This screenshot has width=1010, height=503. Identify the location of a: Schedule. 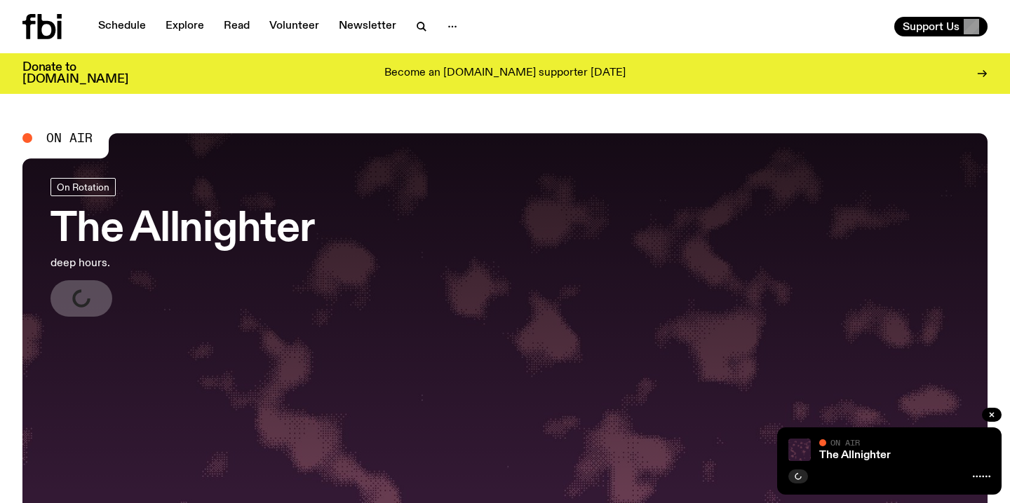
(122, 27).